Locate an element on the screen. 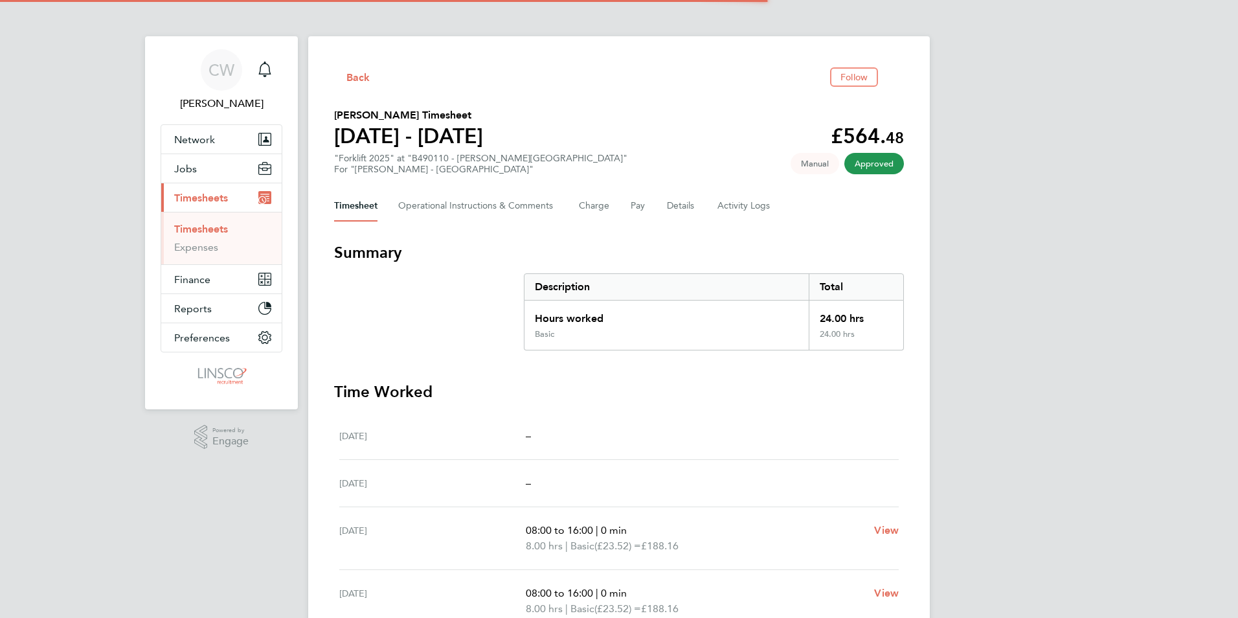 The image size is (1238, 618). button: Activity Logs is located at coordinates (744, 206).